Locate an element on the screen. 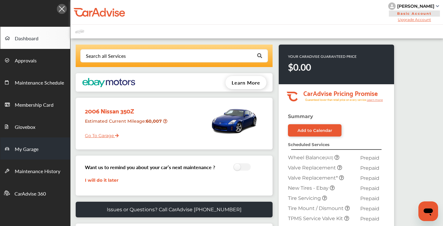  strong: Scheduled Services is located at coordinates (309, 145).